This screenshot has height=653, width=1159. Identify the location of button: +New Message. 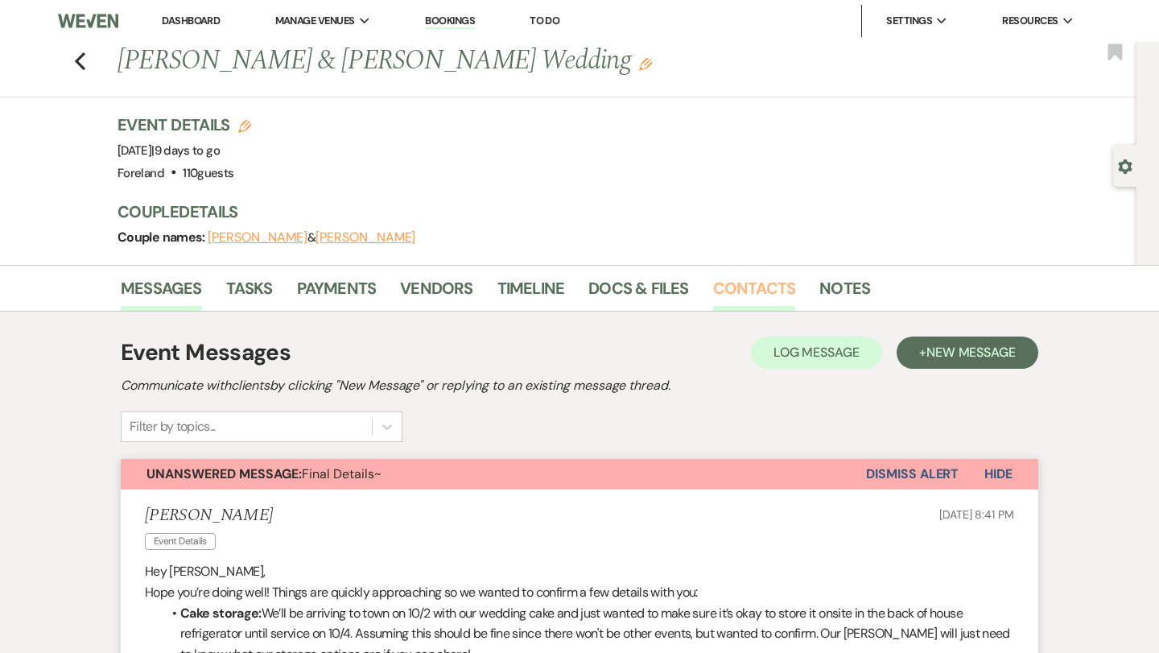
(967, 352).